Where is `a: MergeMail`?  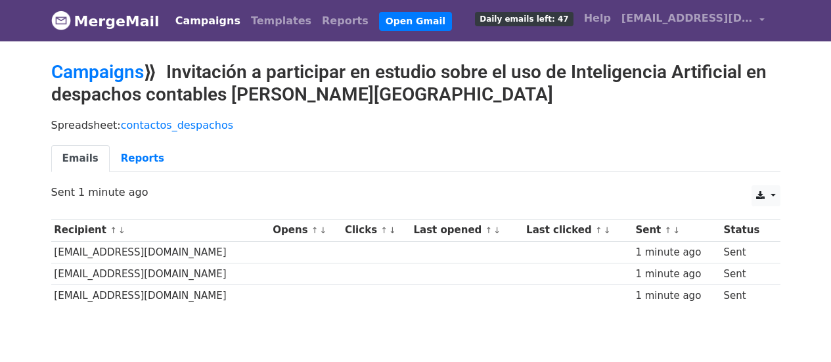 a: MergeMail is located at coordinates (105, 21).